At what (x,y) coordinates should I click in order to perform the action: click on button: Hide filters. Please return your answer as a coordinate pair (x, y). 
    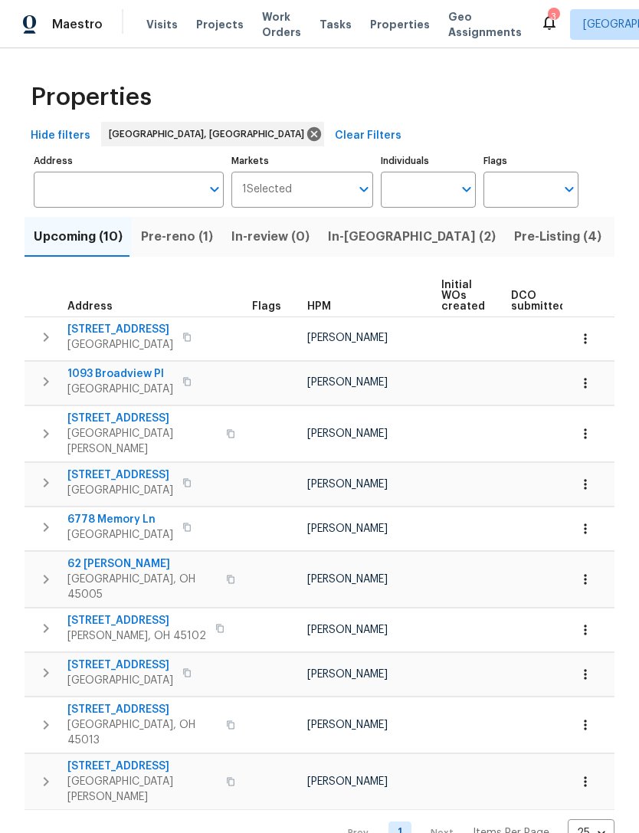
    Looking at the image, I should click on (61, 136).